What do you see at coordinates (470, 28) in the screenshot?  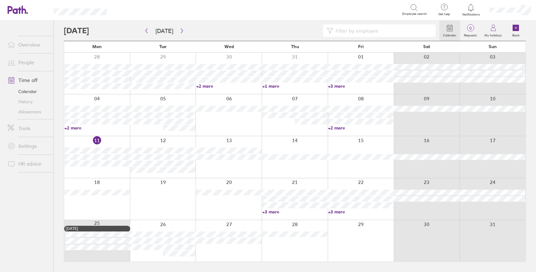 I see `span: 0` at bounding box center [470, 28].